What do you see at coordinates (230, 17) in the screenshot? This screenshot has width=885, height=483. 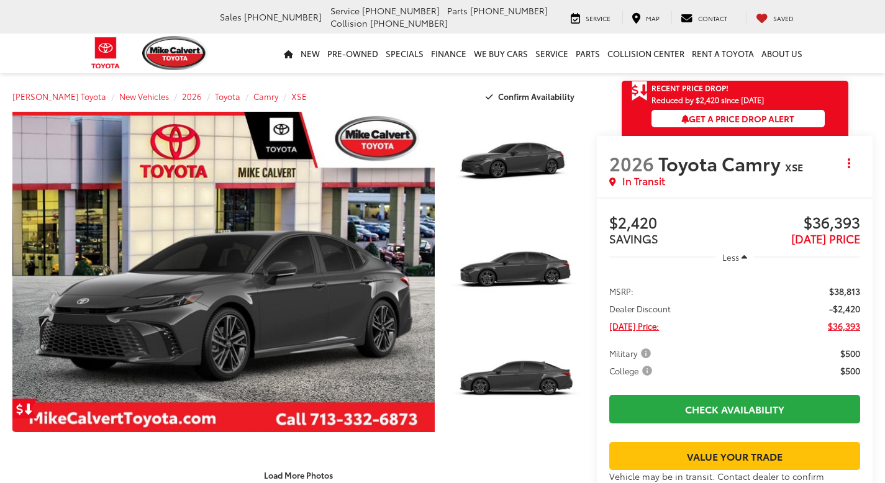 I see `span: Sales` at bounding box center [230, 17].